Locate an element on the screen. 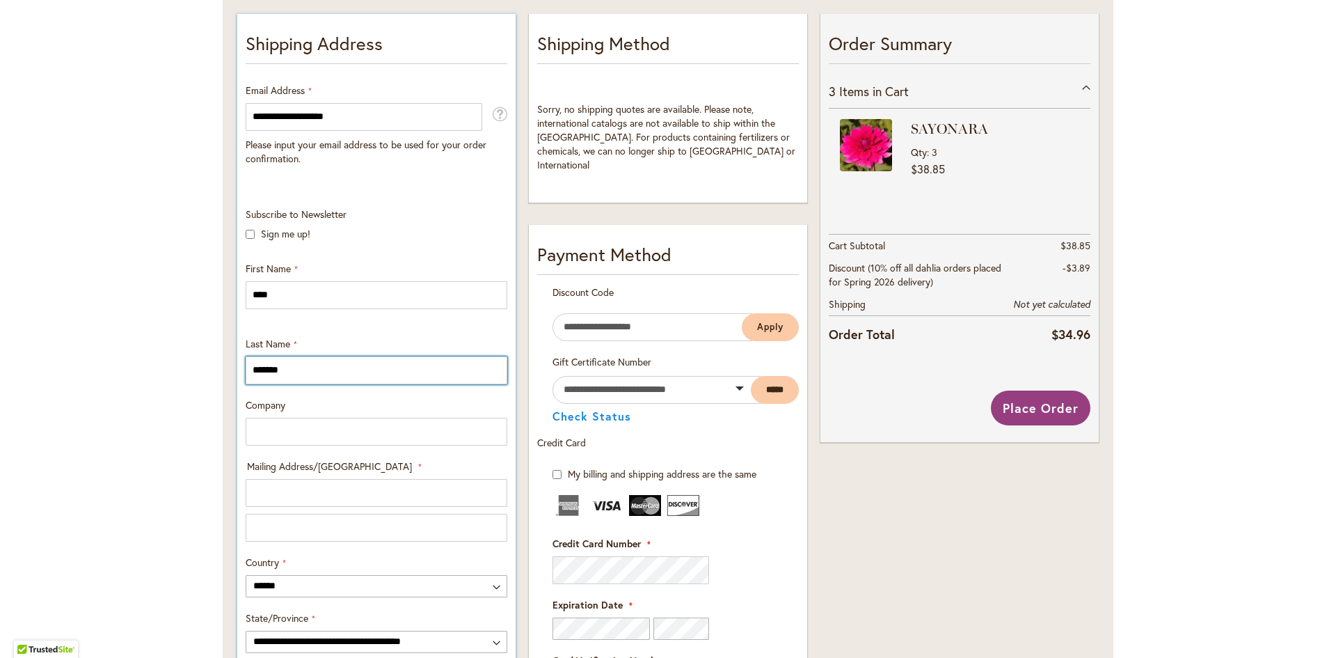 Image resolution: width=1336 pixels, height=658 pixels. span: Subscribe to Newsletter is located at coordinates (296, 214).